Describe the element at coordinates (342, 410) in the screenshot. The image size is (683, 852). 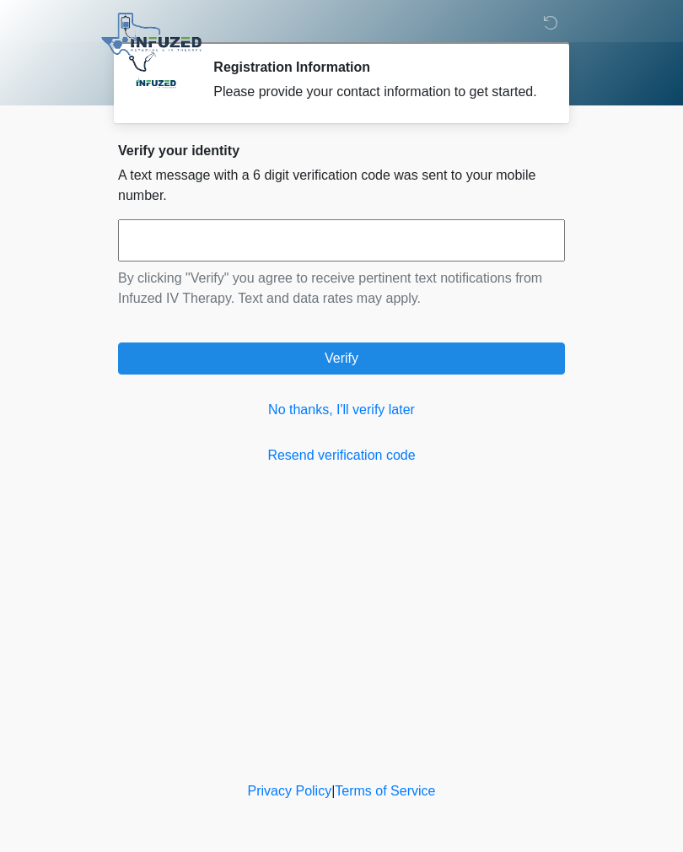
I see `a: No thanks, I'll verify later` at that location.